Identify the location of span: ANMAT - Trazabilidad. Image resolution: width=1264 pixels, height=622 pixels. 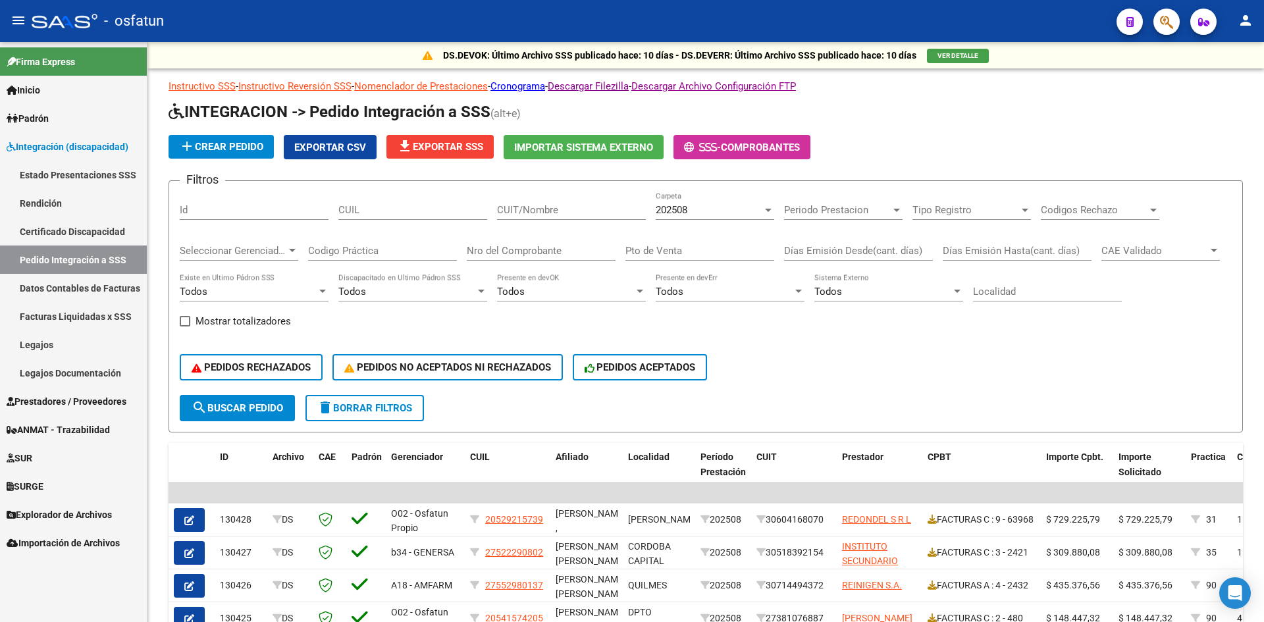
(58, 430).